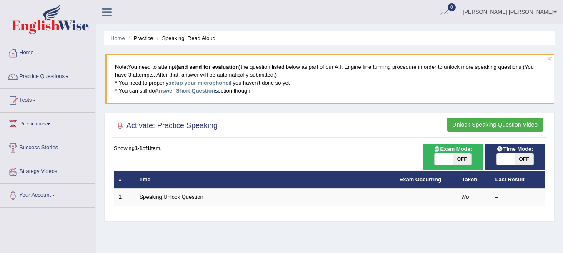 The width and height of the screenshot is (563, 253). What do you see at coordinates (48, 170) in the screenshot?
I see `a: Strategy Videos` at bounding box center [48, 170].